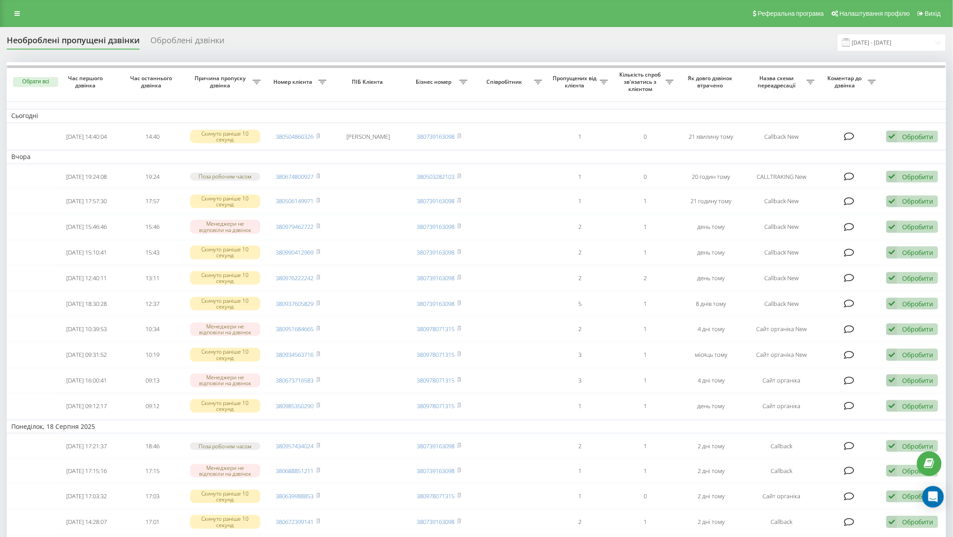 The width and height of the screenshot is (953, 537). I want to click on td: Сайт органіка, so click(782, 406).